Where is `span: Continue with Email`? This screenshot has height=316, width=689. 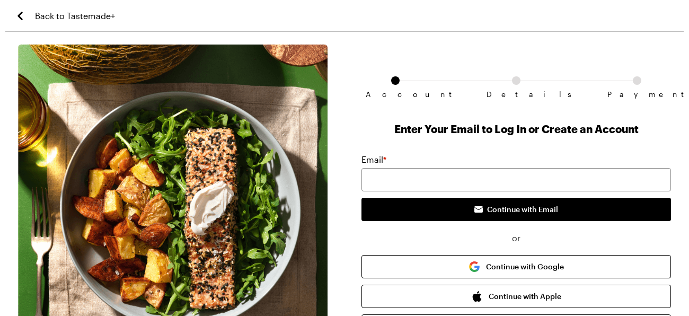
span: Continue with Email is located at coordinates (522, 209).